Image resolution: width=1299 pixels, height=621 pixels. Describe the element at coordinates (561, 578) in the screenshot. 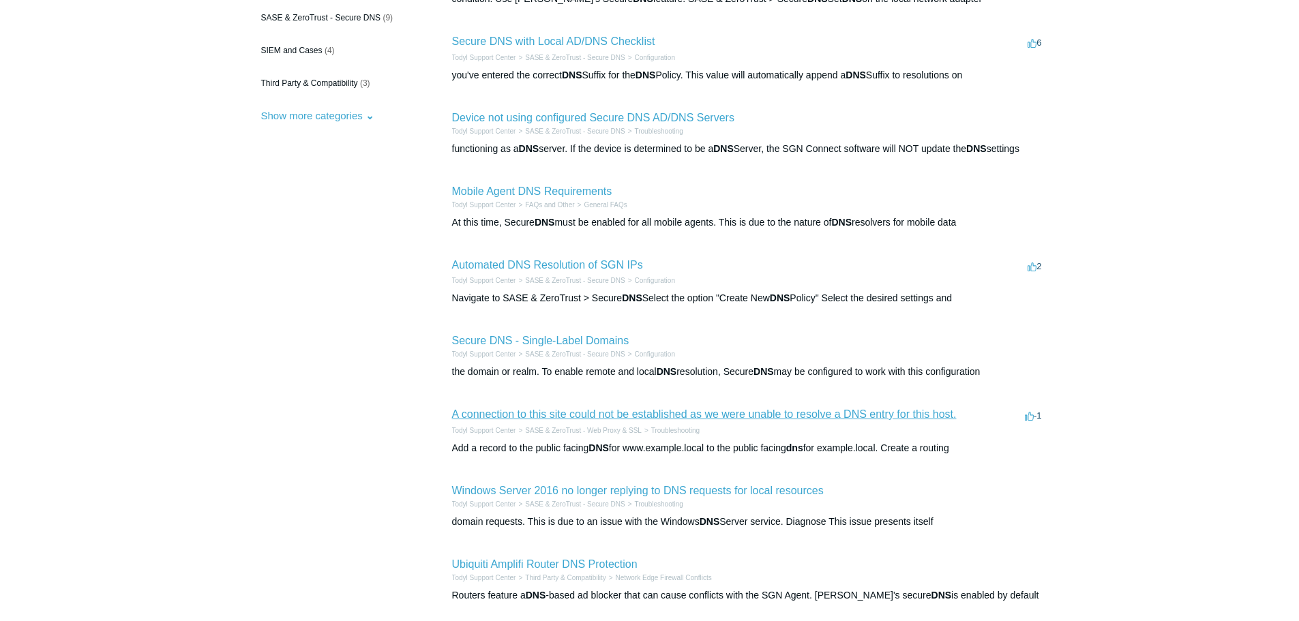

I see `li: Third Party & Compatibility` at that location.